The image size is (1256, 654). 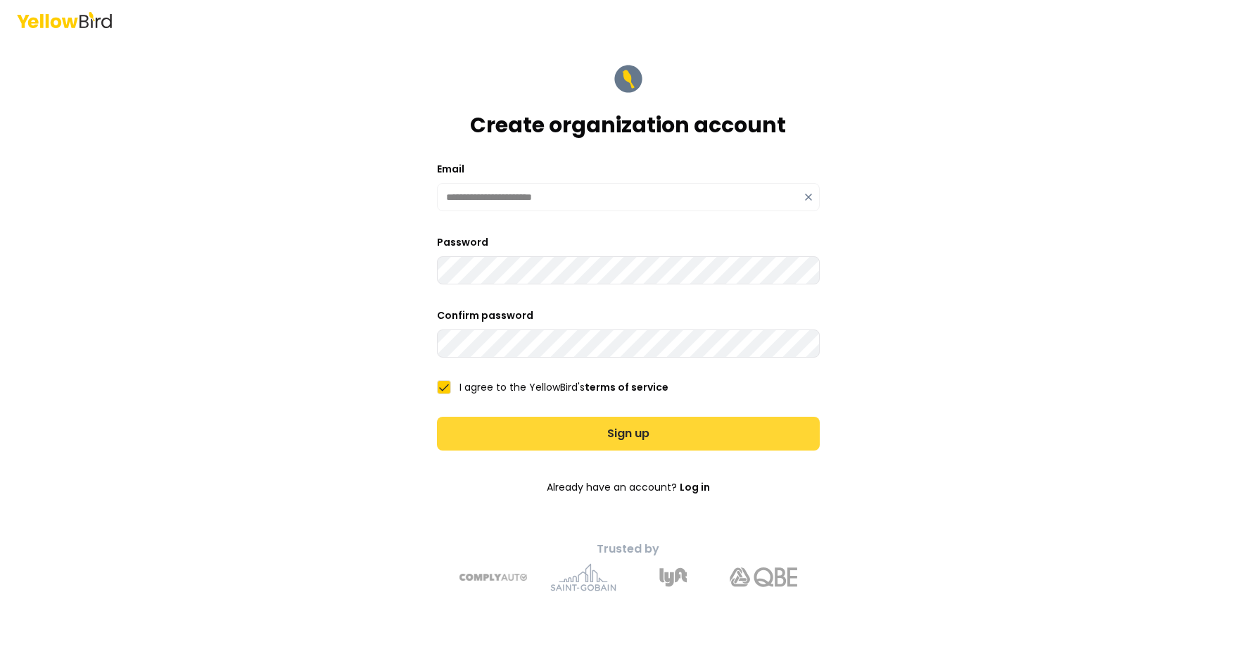 I want to click on p: Already have an account?, so click(x=628, y=487).